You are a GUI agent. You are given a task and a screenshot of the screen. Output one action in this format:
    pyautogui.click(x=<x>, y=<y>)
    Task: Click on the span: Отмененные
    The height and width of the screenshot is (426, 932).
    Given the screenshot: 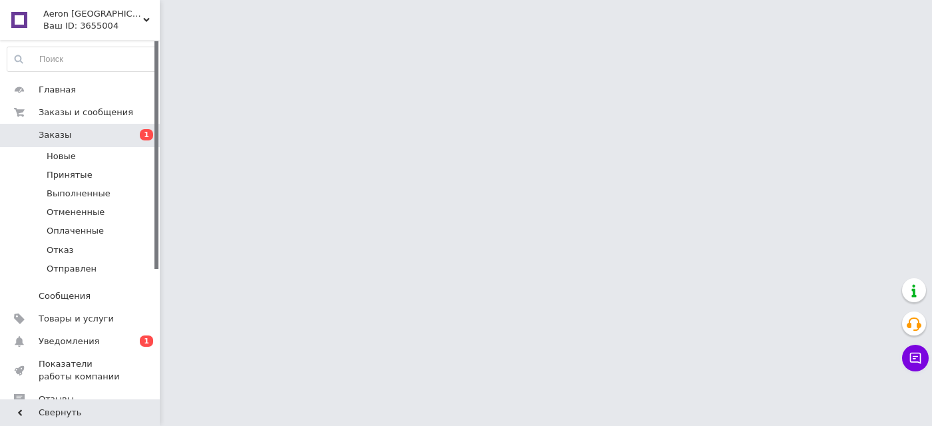 What is the action you would take?
    pyautogui.click(x=75, y=212)
    